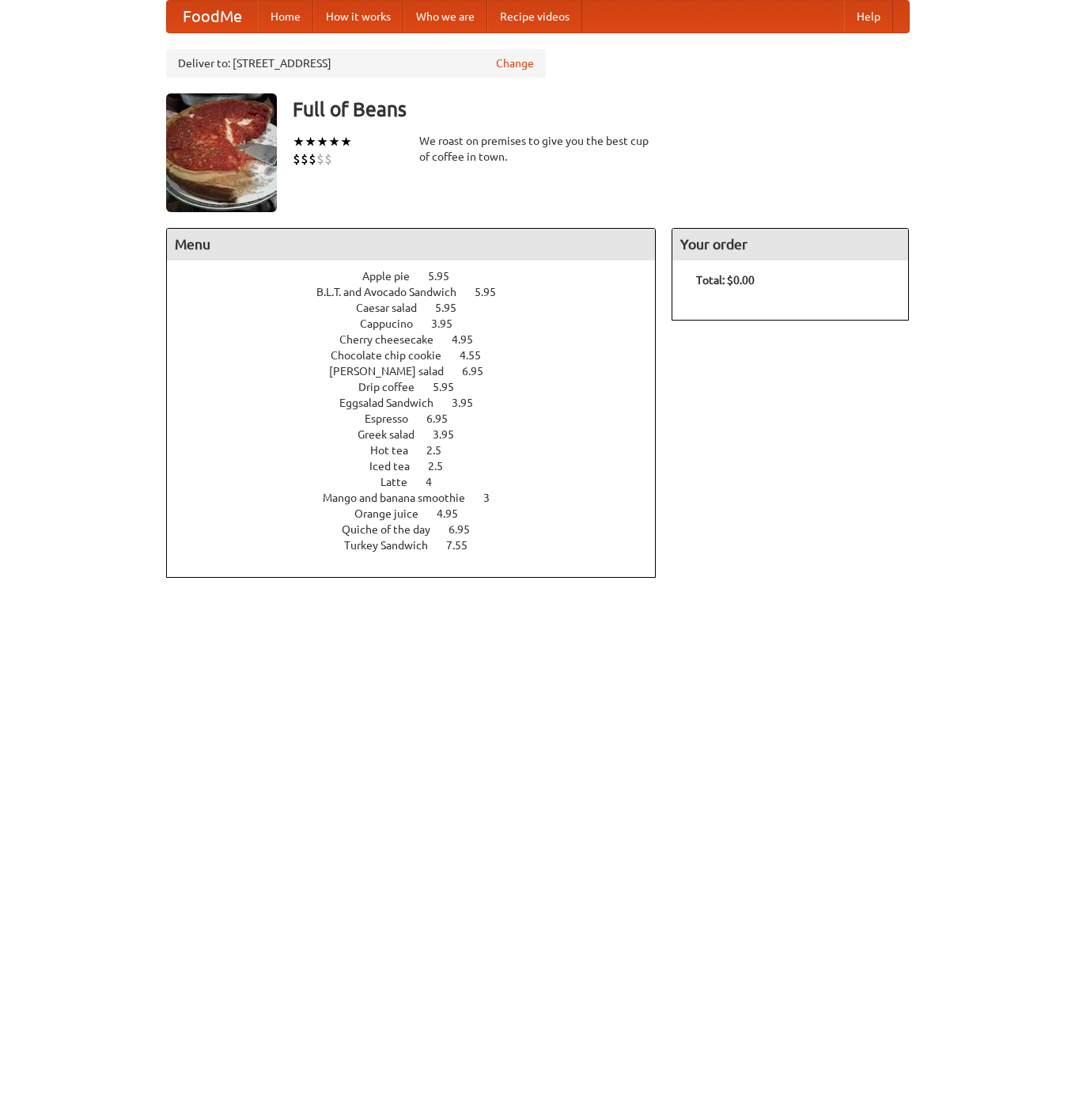 The width and height of the screenshot is (1075, 1120). I want to click on img: angular.jpg, so click(221, 153).